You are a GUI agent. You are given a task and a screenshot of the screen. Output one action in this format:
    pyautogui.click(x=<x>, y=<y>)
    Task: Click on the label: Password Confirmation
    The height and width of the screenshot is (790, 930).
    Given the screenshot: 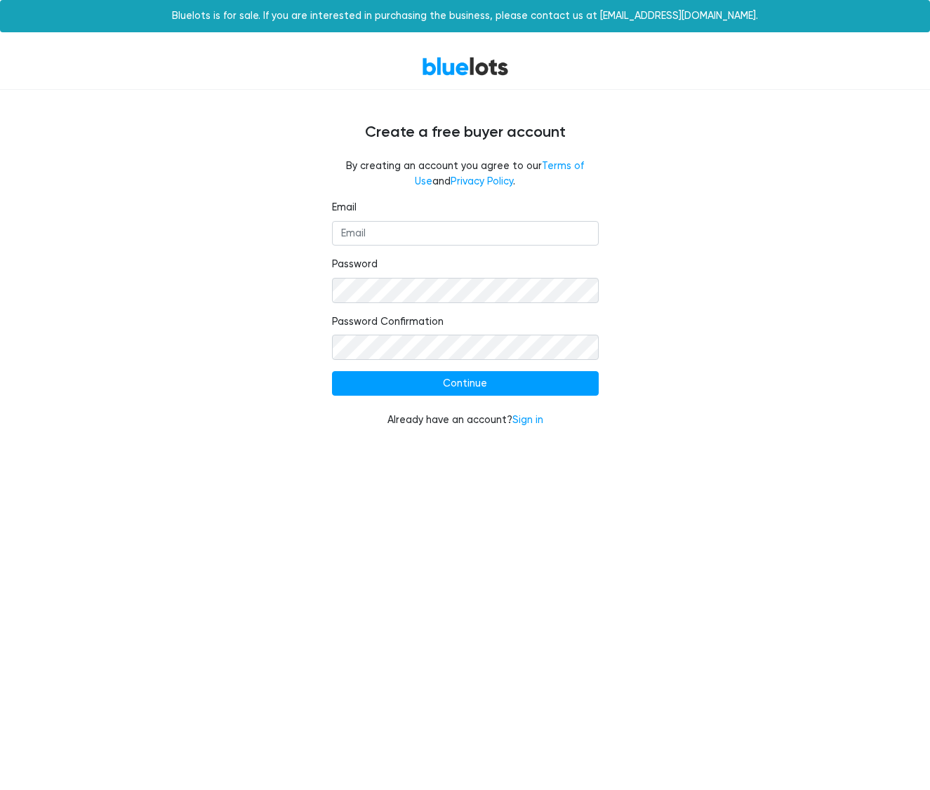 What is the action you would take?
    pyautogui.click(x=387, y=322)
    